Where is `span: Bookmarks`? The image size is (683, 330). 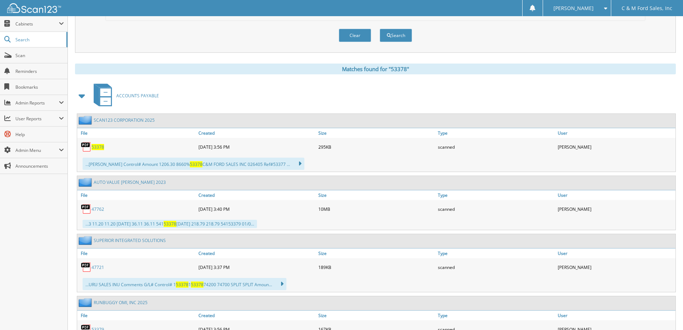
span: Bookmarks is located at coordinates (39, 87).